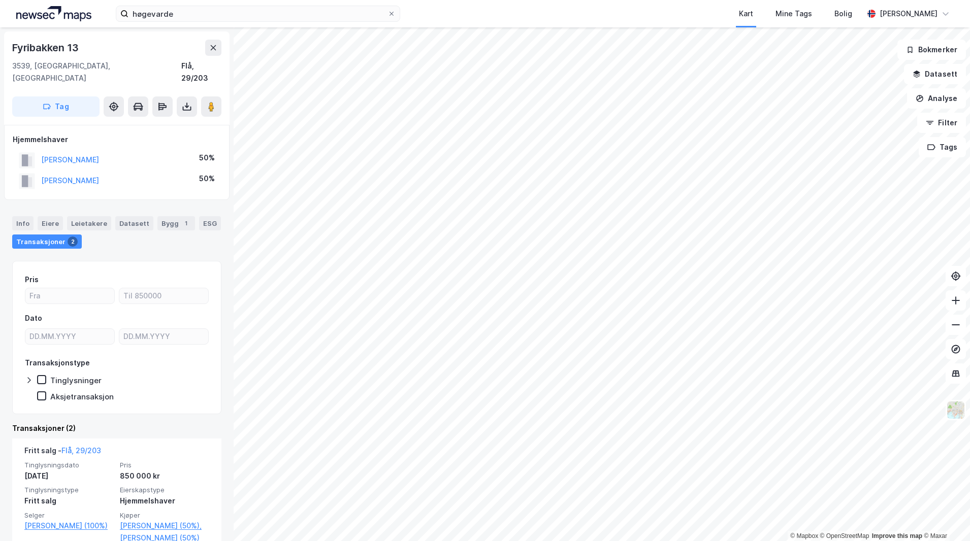 This screenshot has height=541, width=970. What do you see at coordinates (89, 223) in the screenshot?
I see `div: Leietakere` at bounding box center [89, 223].